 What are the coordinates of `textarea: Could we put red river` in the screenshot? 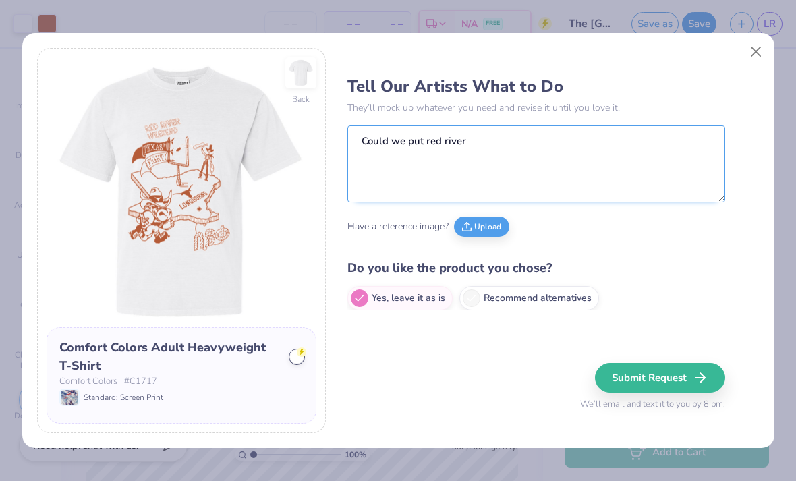 It's located at (536, 164).